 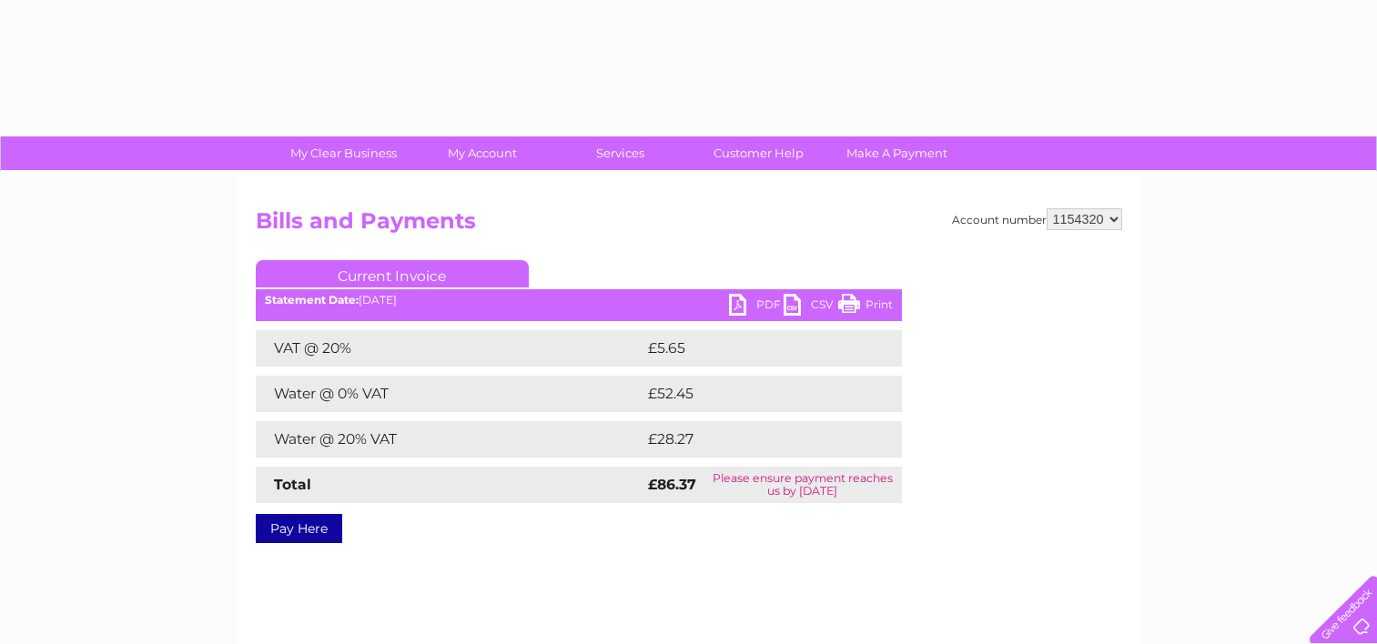 What do you see at coordinates (811, 307) in the screenshot?
I see `a: CSV` at bounding box center [811, 307].